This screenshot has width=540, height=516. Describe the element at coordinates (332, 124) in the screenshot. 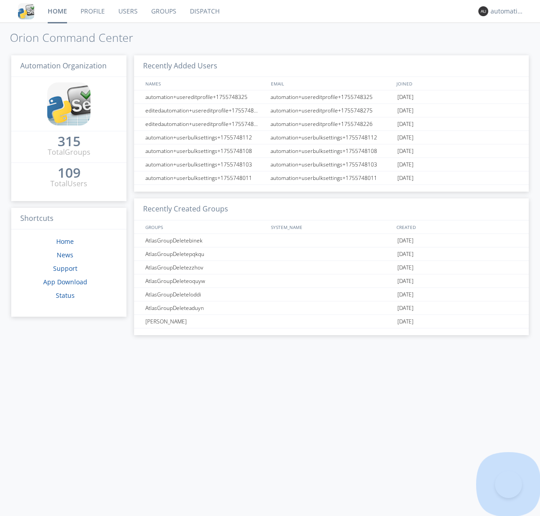

I see `div: automation+usereditprofile+1755748226` at that location.